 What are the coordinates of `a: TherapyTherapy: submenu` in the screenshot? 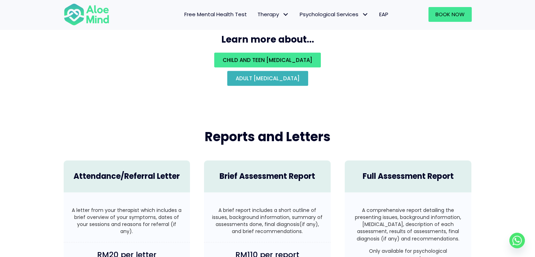 It's located at (273, 14).